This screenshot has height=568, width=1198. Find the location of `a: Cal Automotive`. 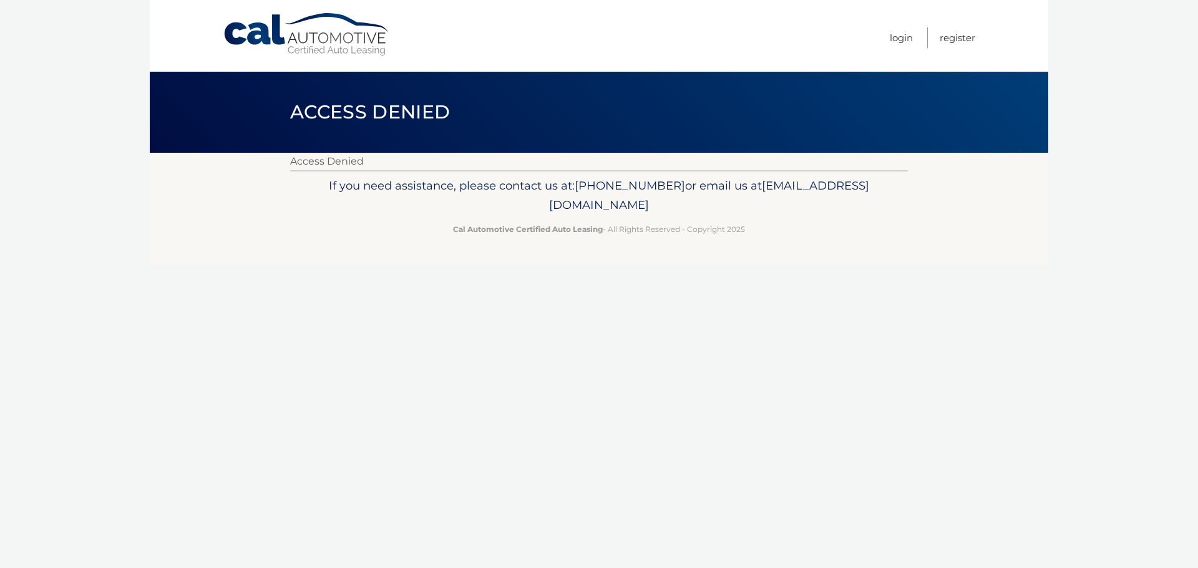

a: Cal Automotive is located at coordinates (307, 34).